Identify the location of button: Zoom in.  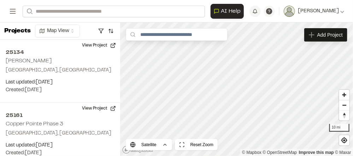
(344, 95).